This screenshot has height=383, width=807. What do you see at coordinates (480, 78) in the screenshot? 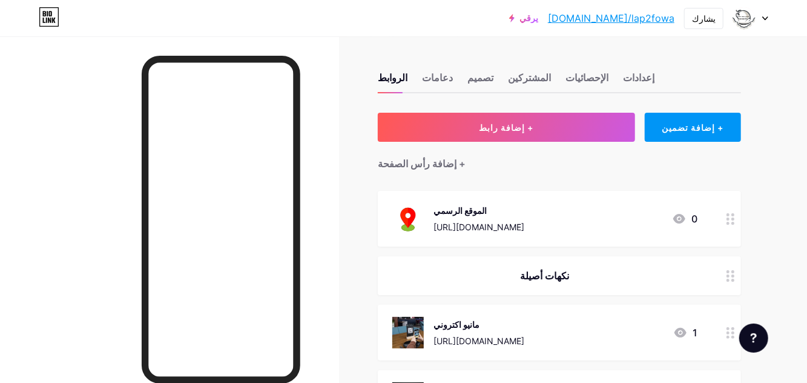
I see `font: تصميم` at bounding box center [480, 78].